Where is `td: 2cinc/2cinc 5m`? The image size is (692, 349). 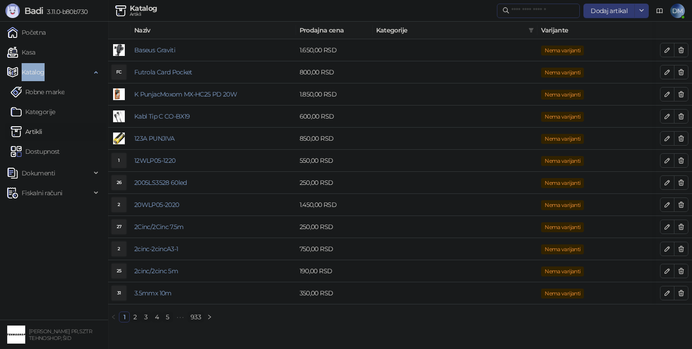 td: 2cinc/2cinc 5m is located at coordinates (213, 271).